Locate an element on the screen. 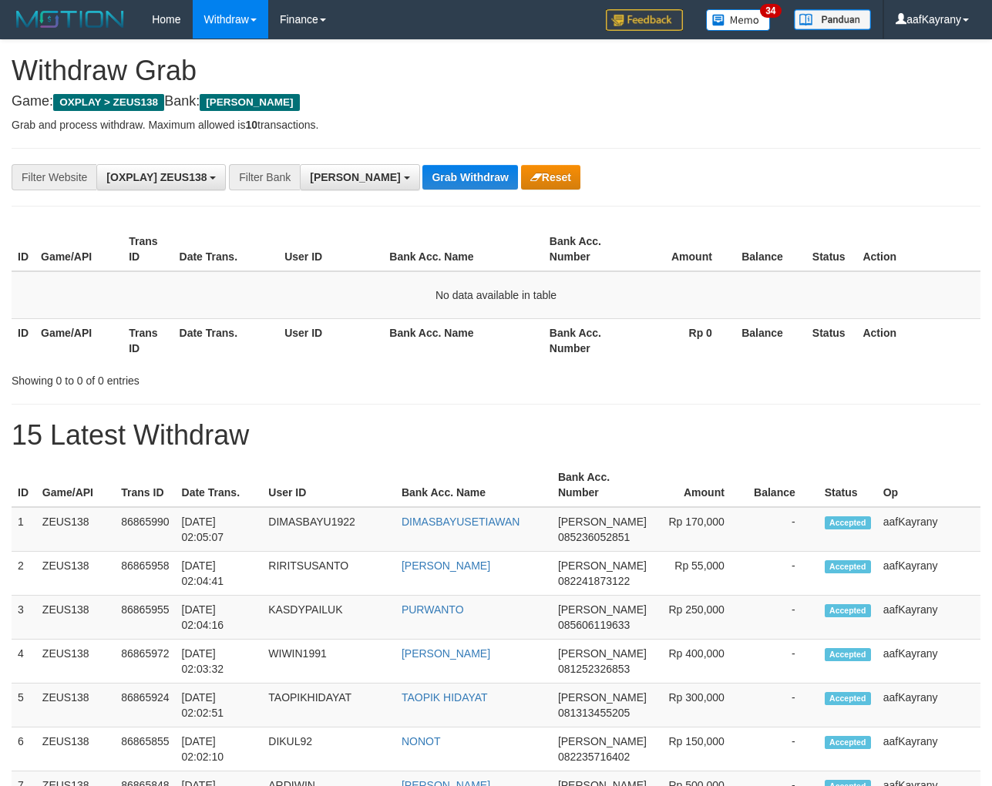 The image size is (992, 786). td: Rp 250,000 is located at coordinates (700, 617).